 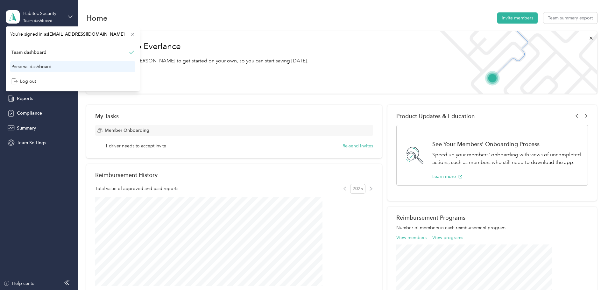 What do you see at coordinates (507, 144) in the screenshot?
I see `h1: See Your Members' Onboarding Process` at bounding box center [507, 144].